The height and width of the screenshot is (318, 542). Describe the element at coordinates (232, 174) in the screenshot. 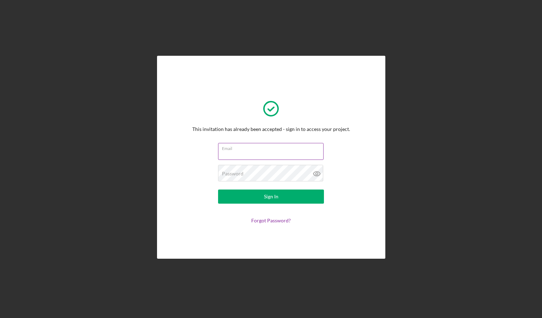

I see `label: Password` at that location.